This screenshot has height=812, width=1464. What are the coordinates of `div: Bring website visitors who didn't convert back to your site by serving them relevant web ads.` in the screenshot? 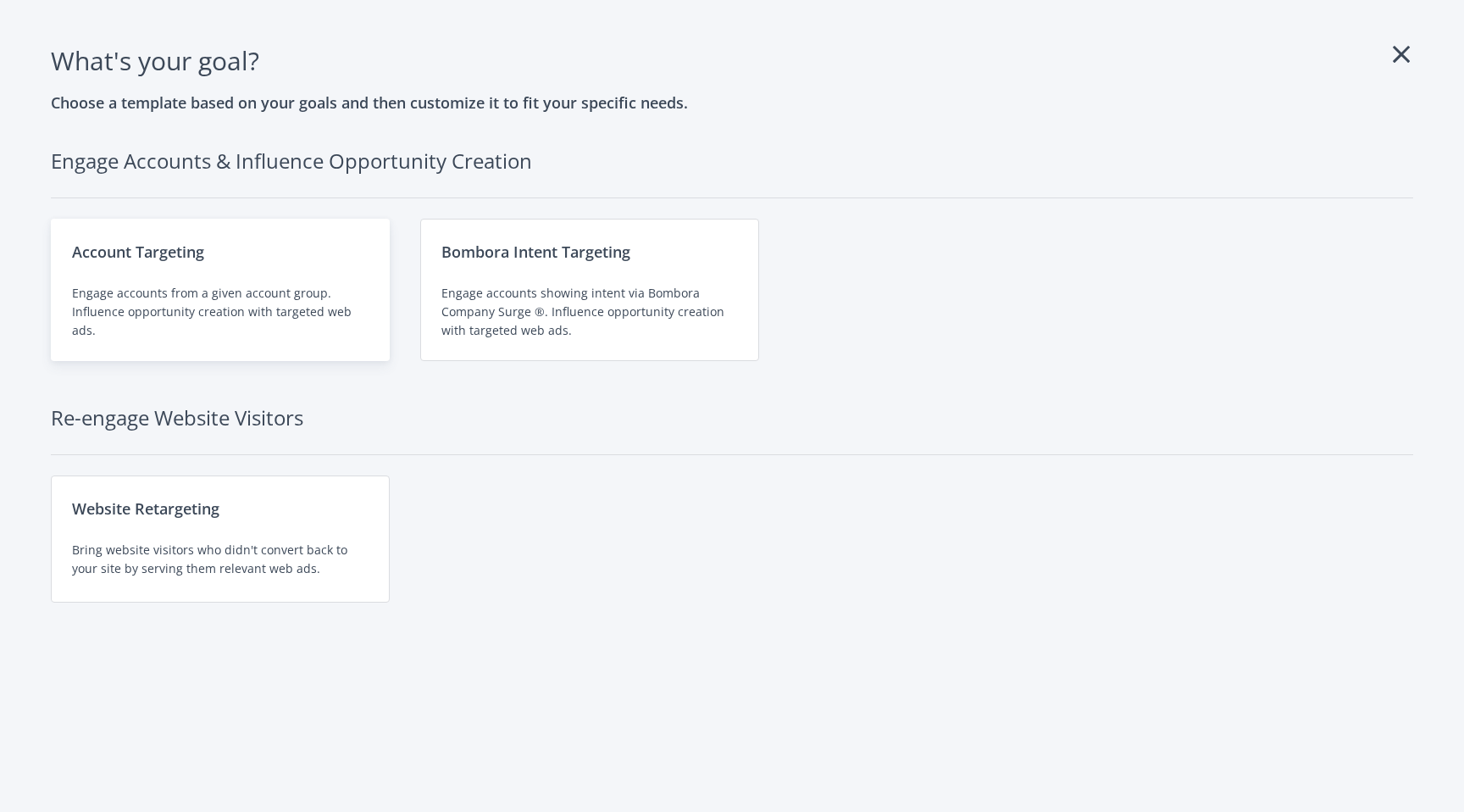 It's located at (220, 559).